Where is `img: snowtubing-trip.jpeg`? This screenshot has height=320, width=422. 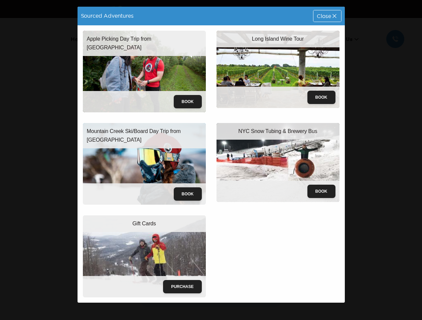
img: snowtubing-trip.jpeg is located at coordinates (278, 163).